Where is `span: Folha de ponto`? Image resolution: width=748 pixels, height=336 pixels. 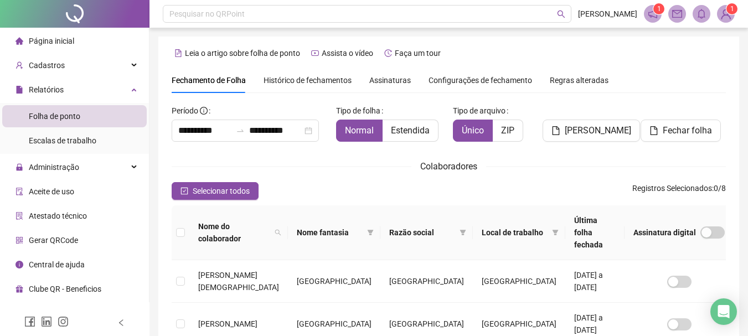 span: Folha de ponto is located at coordinates (54, 116).